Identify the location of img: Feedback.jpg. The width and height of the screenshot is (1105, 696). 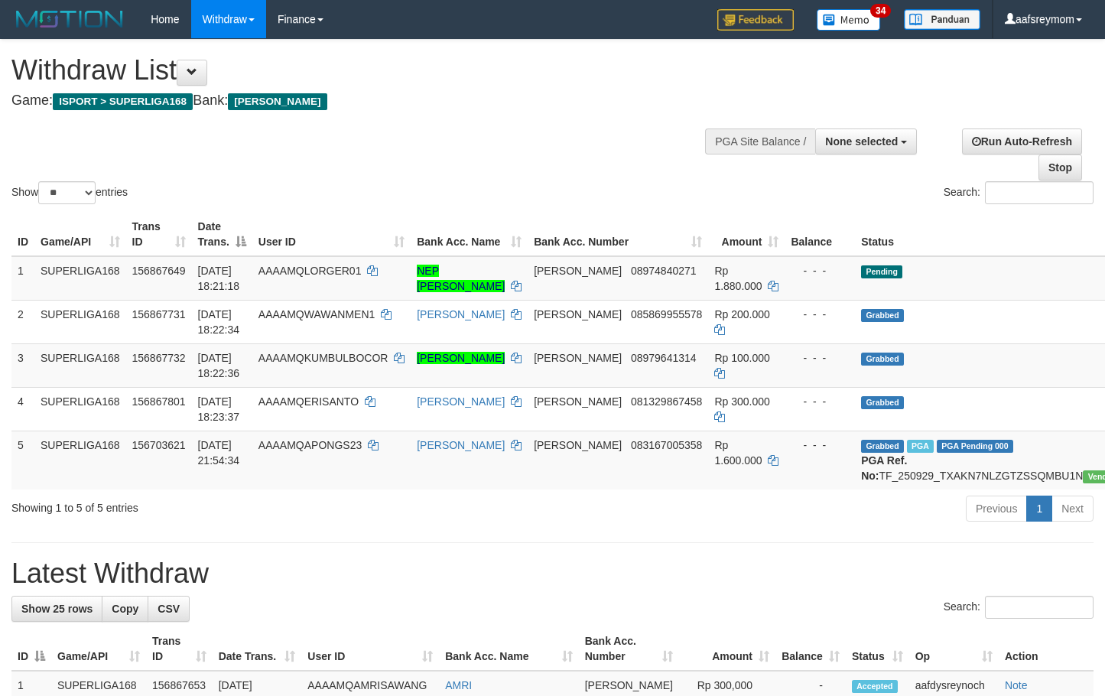
(755, 20).